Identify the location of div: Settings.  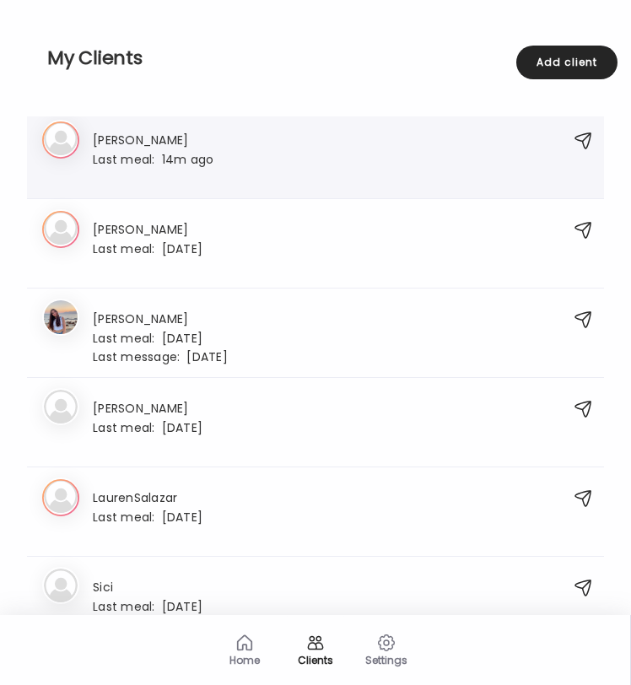
(387, 660).